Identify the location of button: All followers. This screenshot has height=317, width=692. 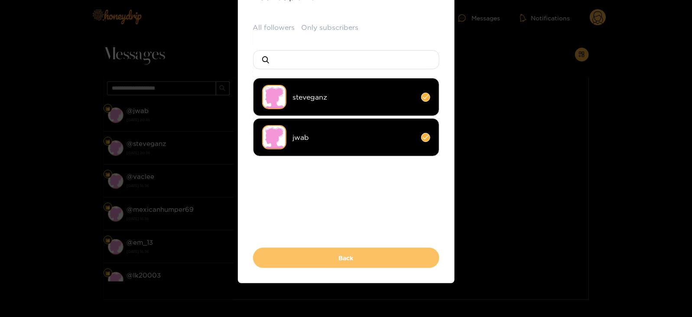
(274, 27).